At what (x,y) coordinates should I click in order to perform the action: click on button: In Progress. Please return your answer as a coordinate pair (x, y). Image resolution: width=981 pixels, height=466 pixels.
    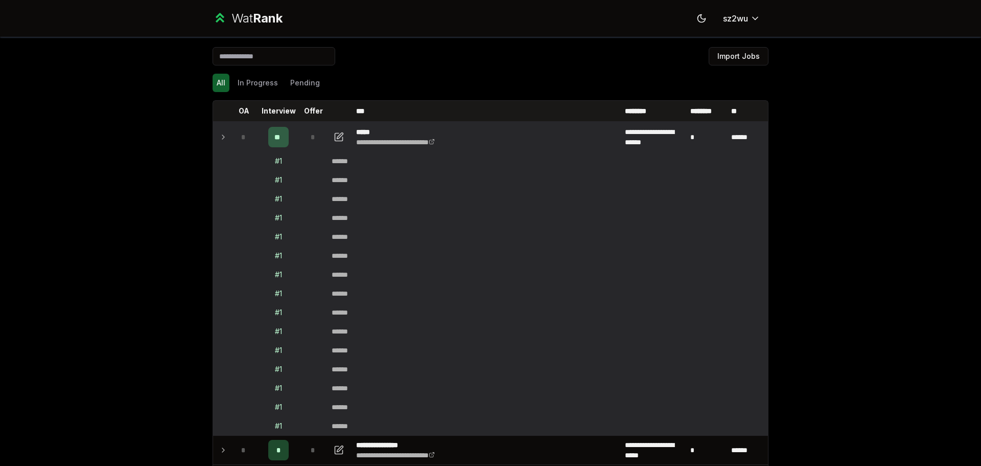
    Looking at the image, I should click on (258, 83).